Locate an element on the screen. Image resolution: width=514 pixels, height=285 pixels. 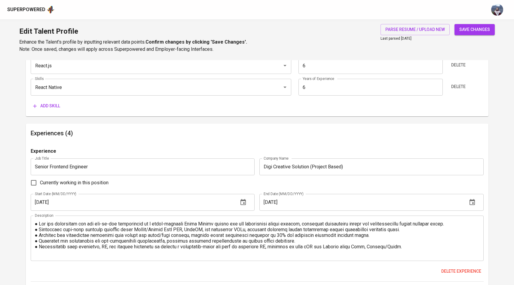
button: parse resume / upload new is located at coordinates (415, 29).